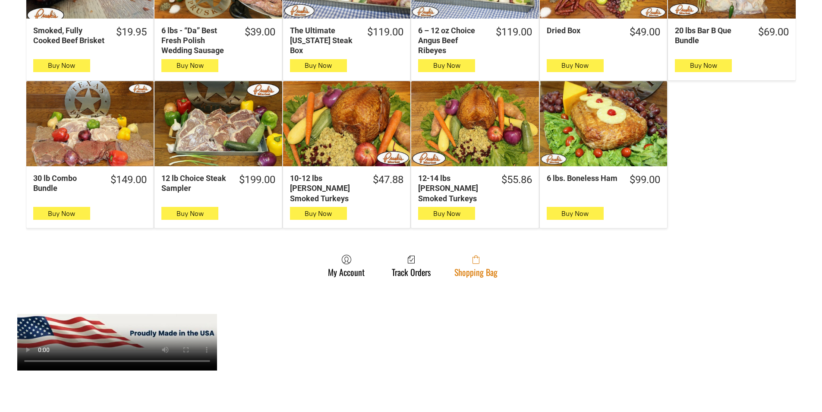 This screenshot has width=822, height=412. I want to click on div: 6 lbs - “Da” Best Fresh Polish Wedding Sausage, so click(197, 41).